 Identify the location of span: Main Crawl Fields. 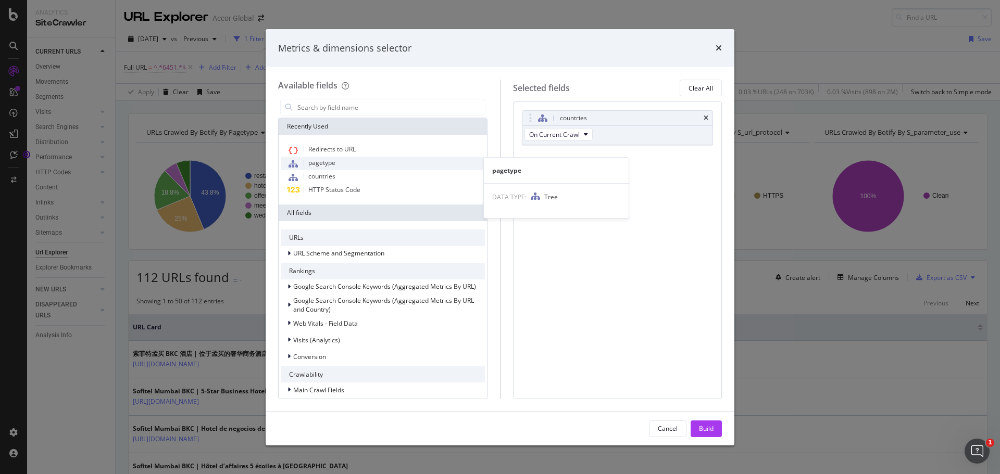
(319, 390).